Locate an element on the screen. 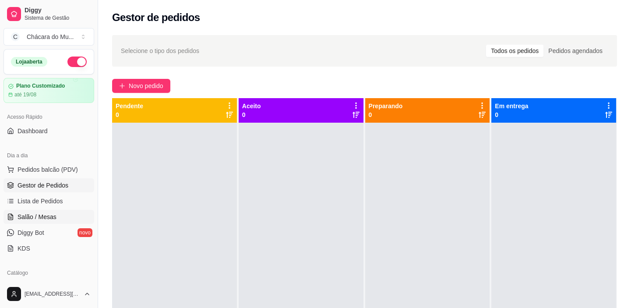 The image size is (631, 308). div: Acesso Rápido is located at coordinates (49, 117).